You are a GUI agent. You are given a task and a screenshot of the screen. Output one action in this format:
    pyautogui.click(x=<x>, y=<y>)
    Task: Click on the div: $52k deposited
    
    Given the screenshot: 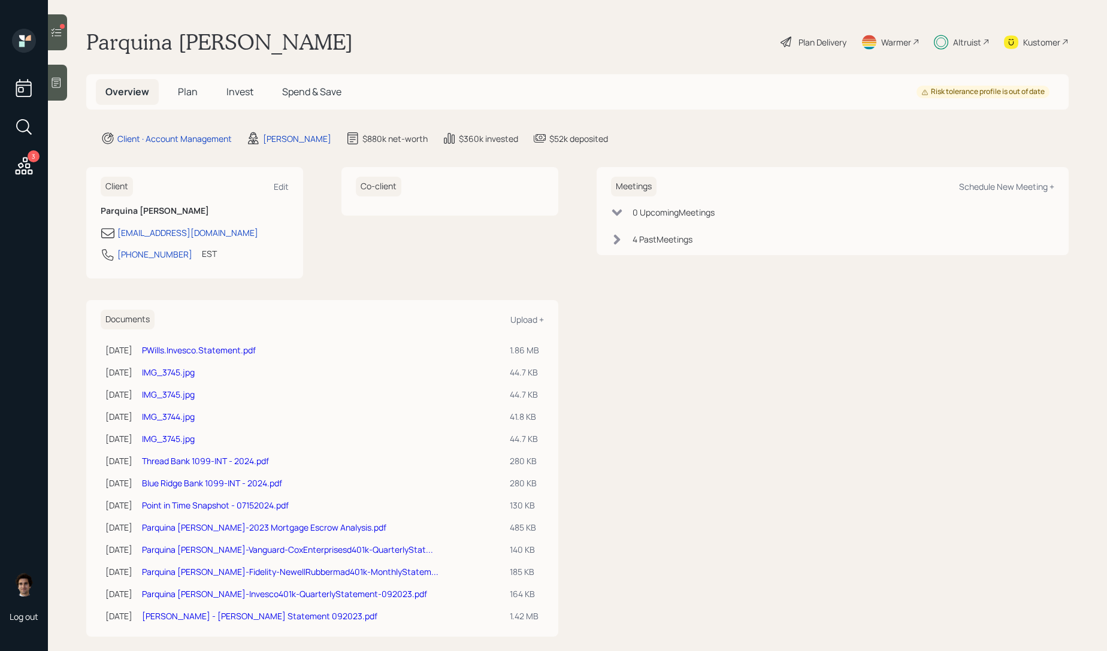 What is the action you would take?
    pyautogui.click(x=578, y=138)
    